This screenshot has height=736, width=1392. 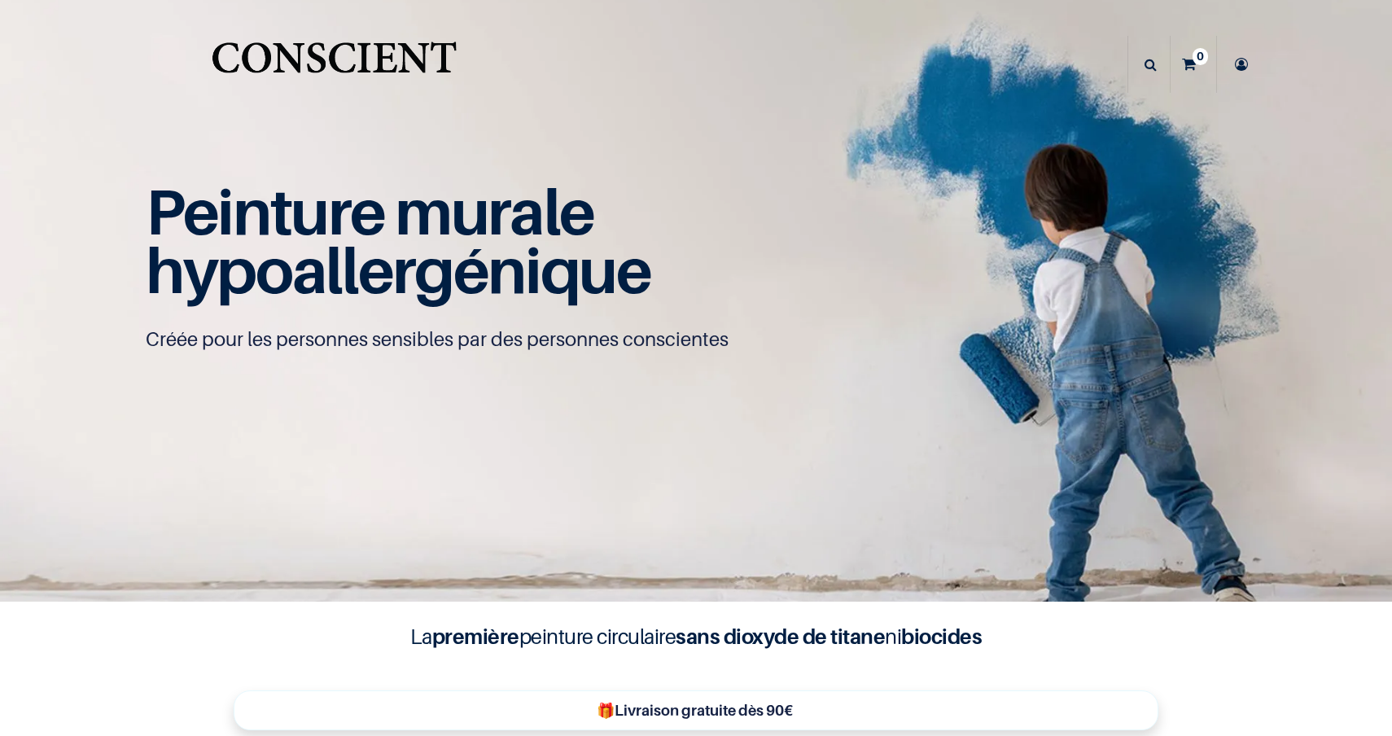 I want to click on b: 🎁Livraison gratuite dès 90€, so click(x=695, y=710).